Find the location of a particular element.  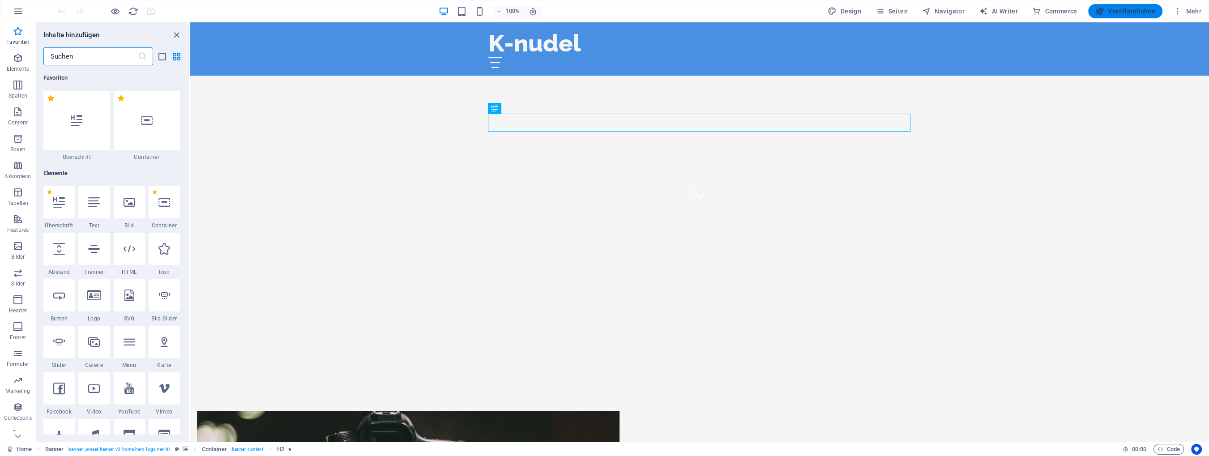

span: Bild-Slider is located at coordinates (164, 319).